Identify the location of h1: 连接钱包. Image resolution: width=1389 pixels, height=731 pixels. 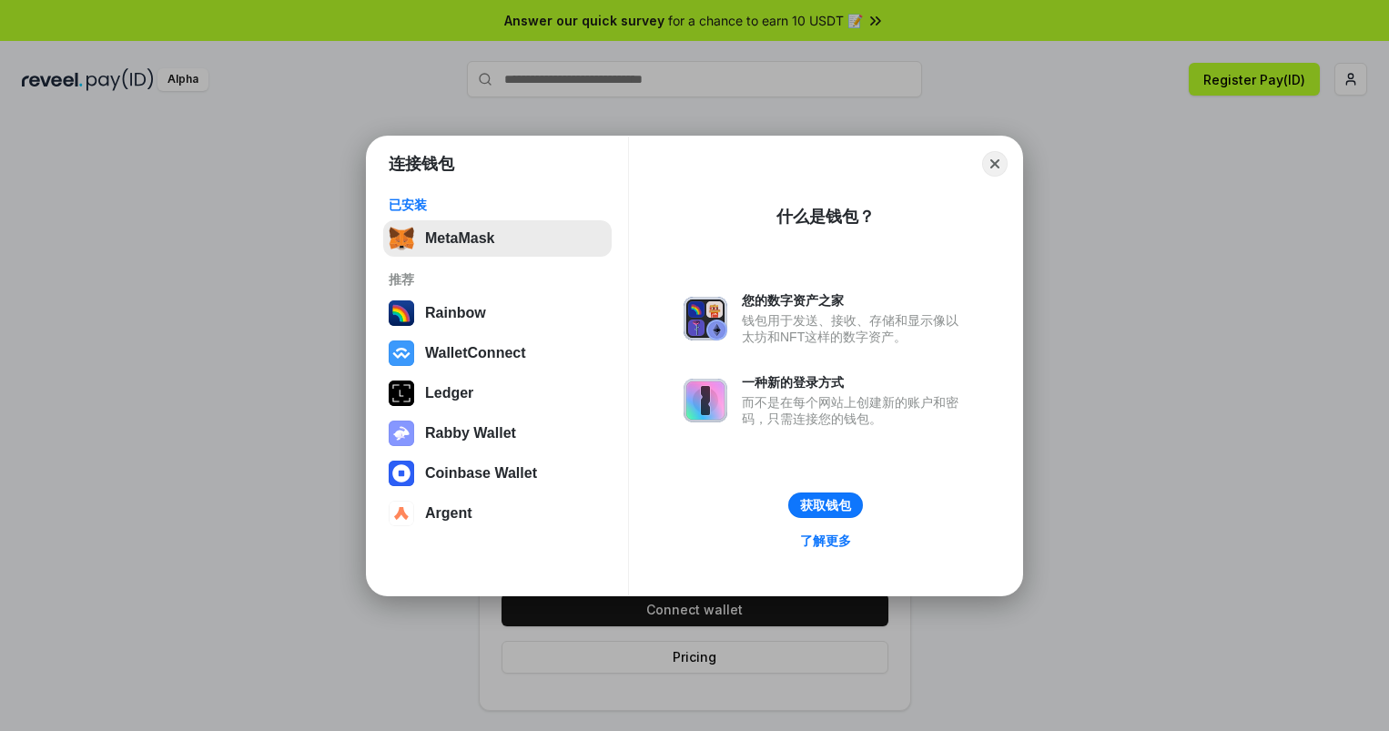
(422, 164).